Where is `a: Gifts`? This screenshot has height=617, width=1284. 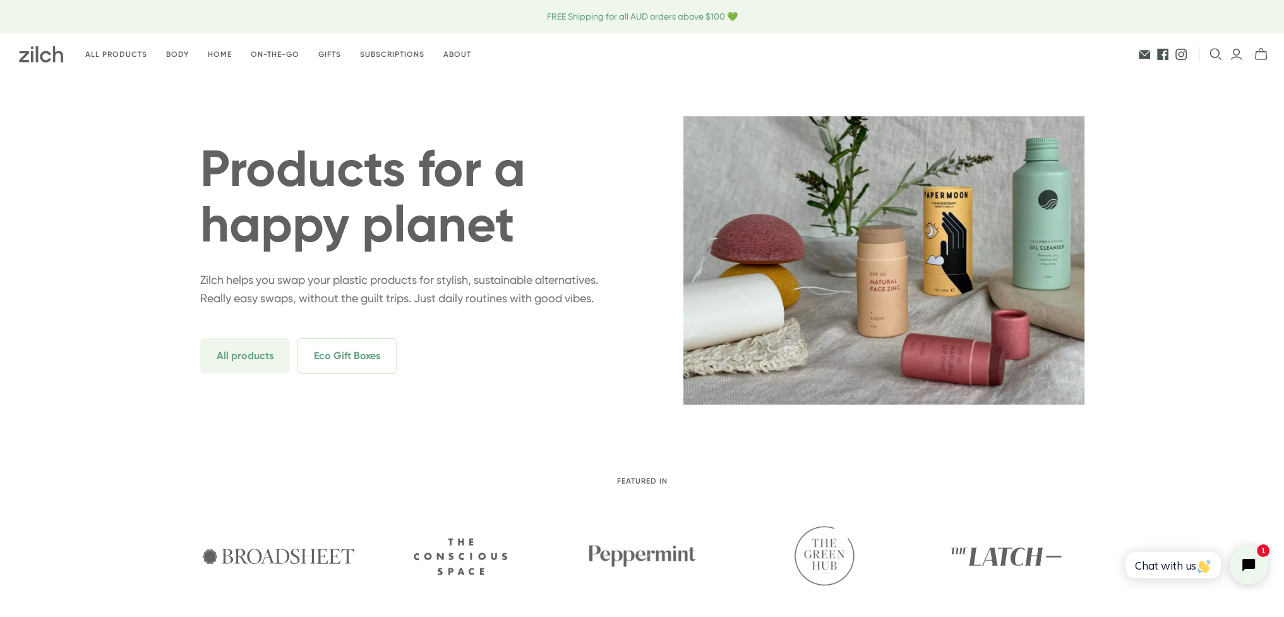 a: Gifts is located at coordinates (330, 54).